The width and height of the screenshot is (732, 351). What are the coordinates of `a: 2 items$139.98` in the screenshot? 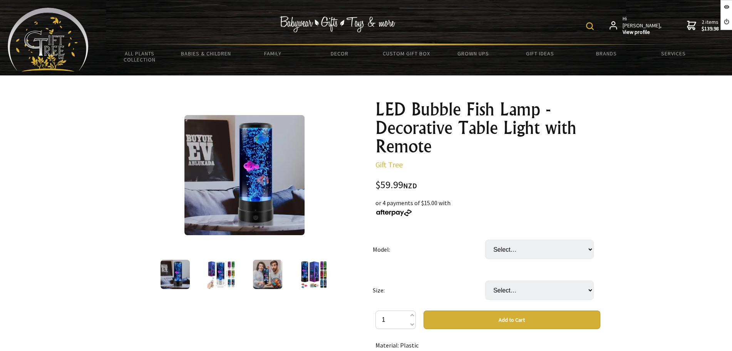 It's located at (703, 25).